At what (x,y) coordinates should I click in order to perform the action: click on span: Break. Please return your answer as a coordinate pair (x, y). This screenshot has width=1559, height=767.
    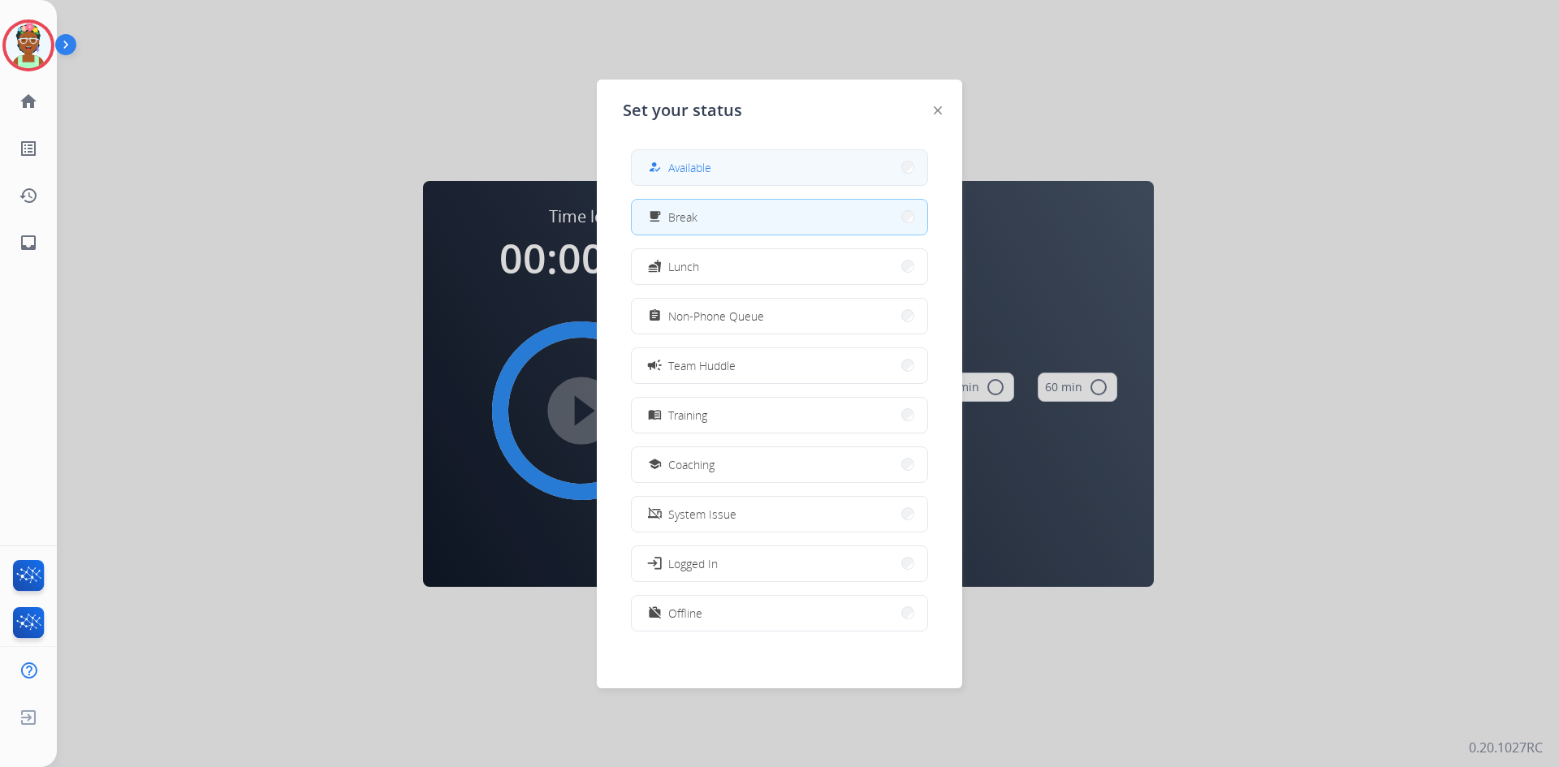
    Looking at the image, I should click on (683, 217).